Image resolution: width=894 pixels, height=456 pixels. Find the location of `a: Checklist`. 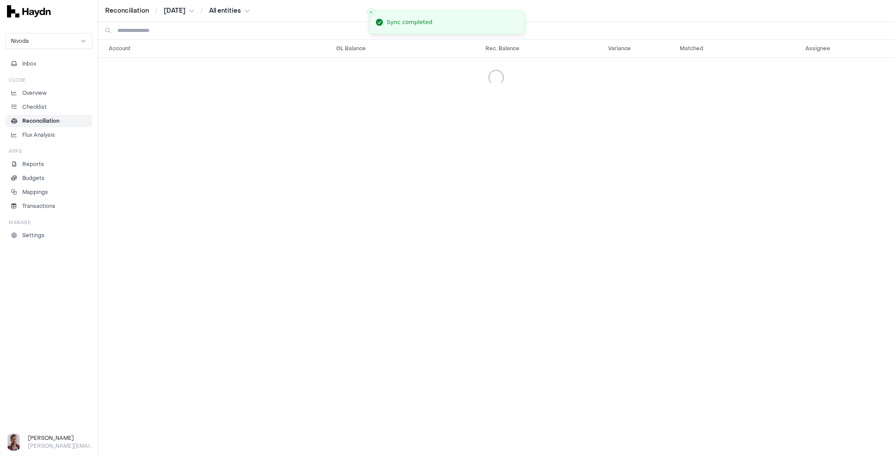

a: Checklist is located at coordinates (49, 107).